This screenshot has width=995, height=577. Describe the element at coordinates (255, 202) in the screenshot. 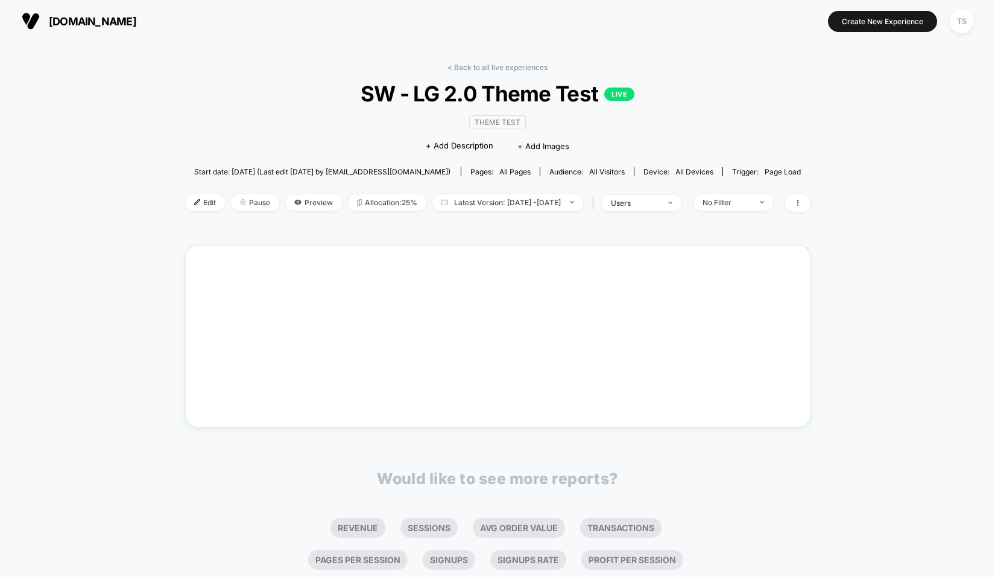

I see `span: Pause` at that location.